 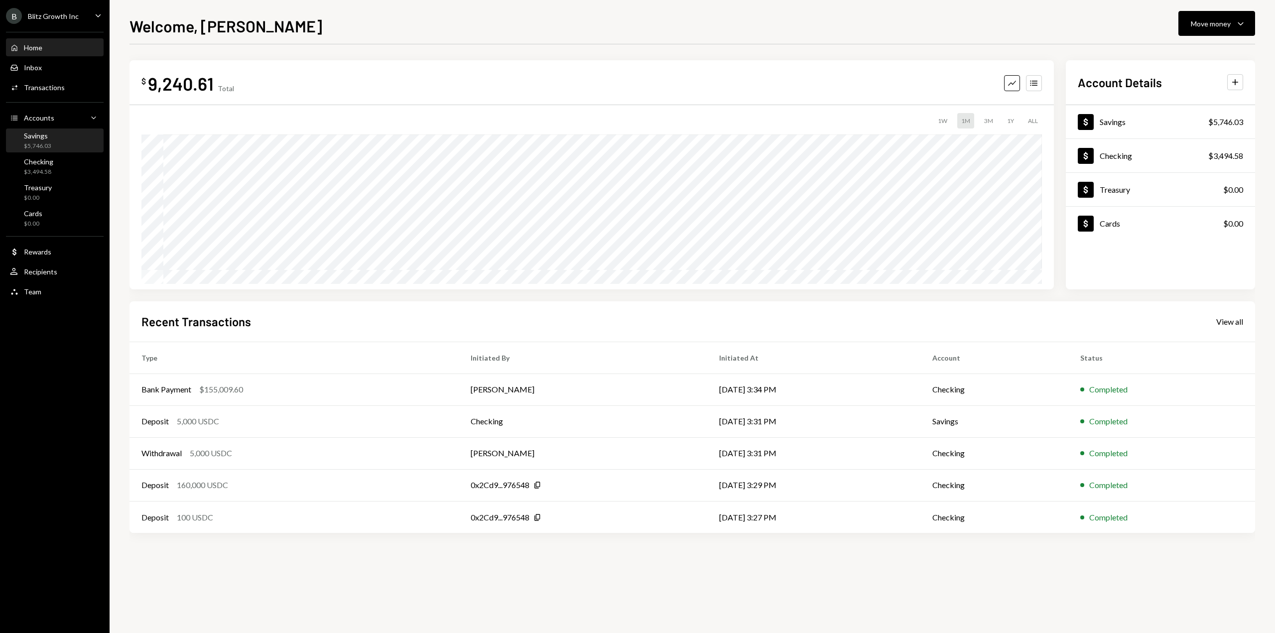 What do you see at coordinates (161, 453) in the screenshot?
I see `div: Withdrawal` at bounding box center [161, 453].